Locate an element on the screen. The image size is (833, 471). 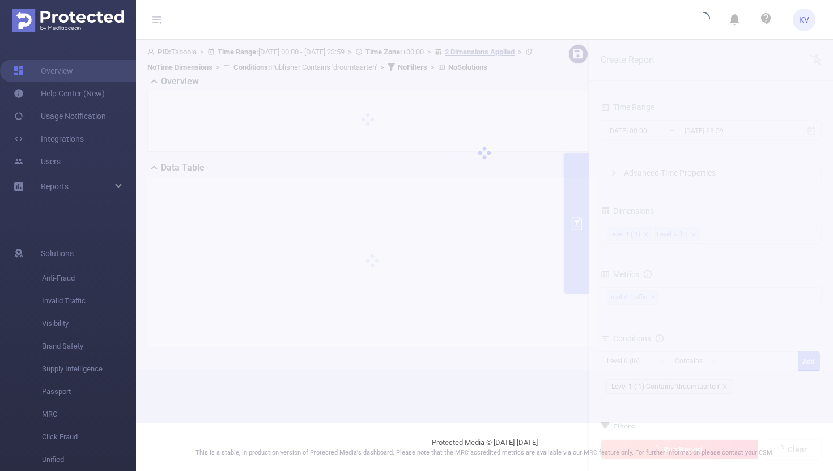
span: Unified is located at coordinates (89, 460).